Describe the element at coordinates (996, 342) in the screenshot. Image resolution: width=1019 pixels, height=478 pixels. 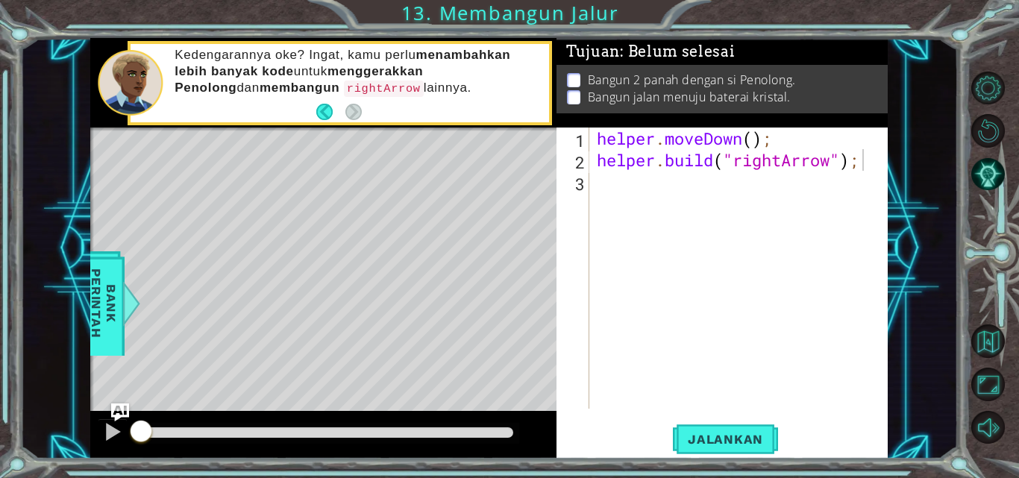
I see `a: Kembali ke Peta` at that location.